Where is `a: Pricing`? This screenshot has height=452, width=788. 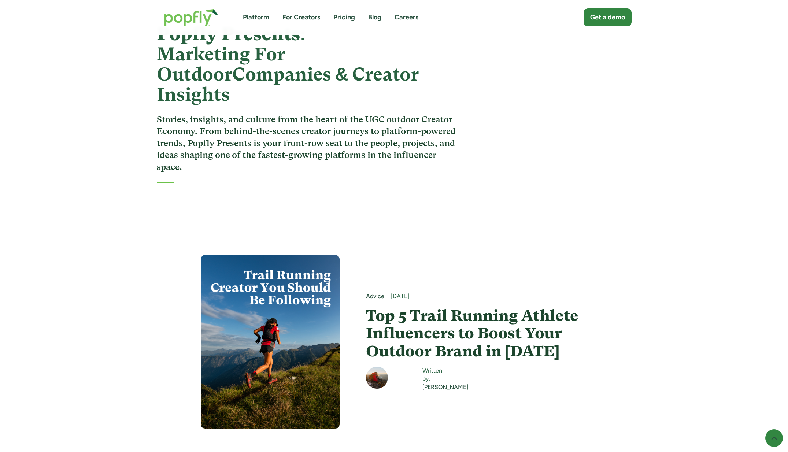 a: Pricing is located at coordinates (344, 17).